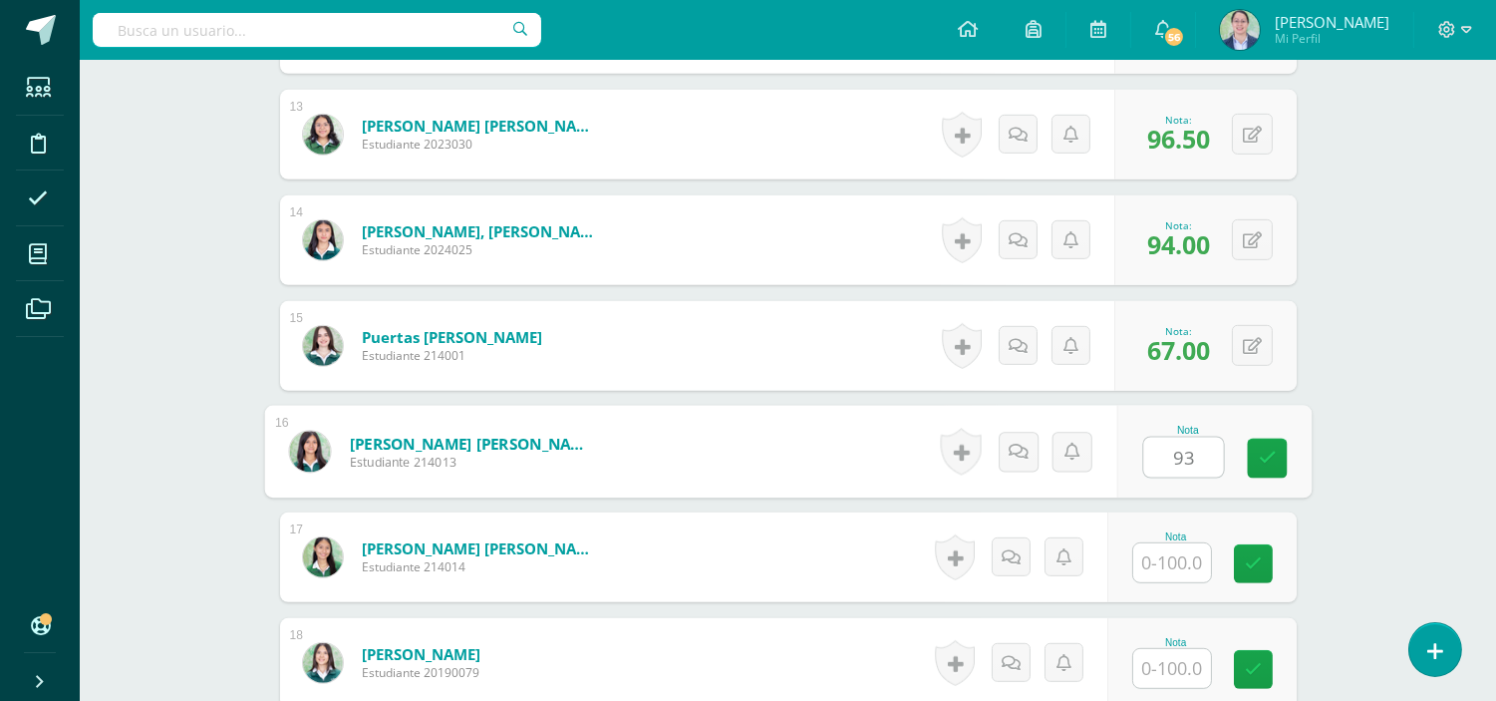 The height and width of the screenshot is (701, 1496). Describe the element at coordinates (481, 249) in the screenshot. I see `span: Estudiante 2024025` at that location.